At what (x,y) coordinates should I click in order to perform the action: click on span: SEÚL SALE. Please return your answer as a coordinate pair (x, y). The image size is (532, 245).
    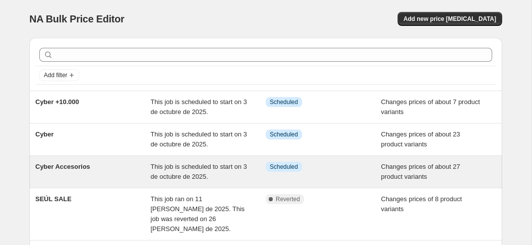
    Looking at the image, I should click on (53, 199).